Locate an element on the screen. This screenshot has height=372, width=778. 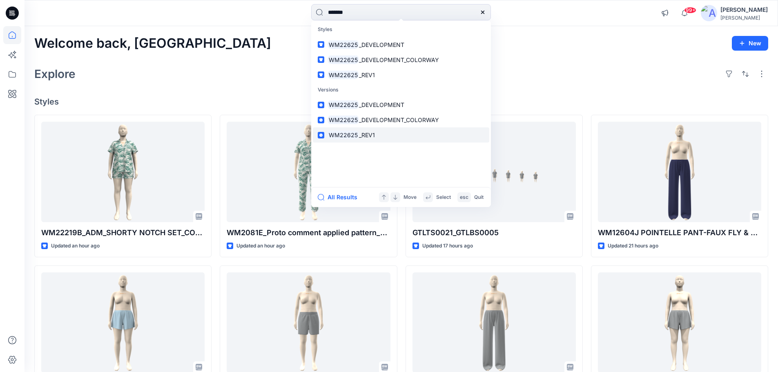
p: Updated 17 hours ago is located at coordinates (448, 246).